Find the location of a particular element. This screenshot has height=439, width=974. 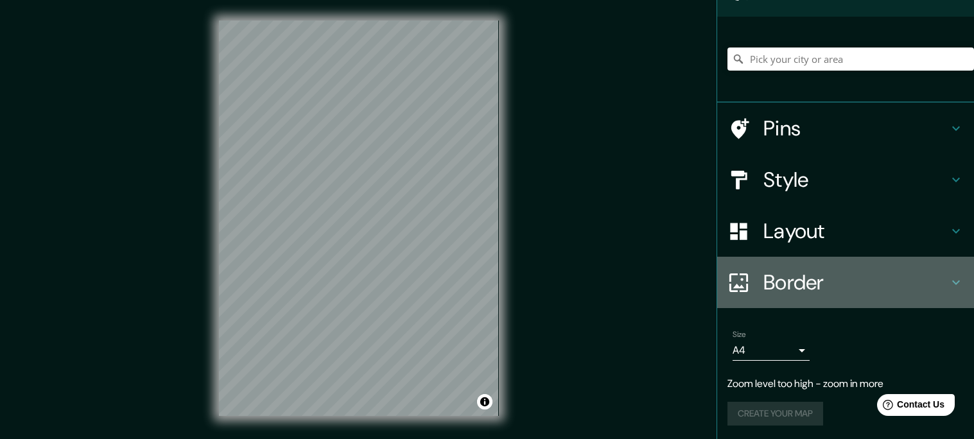

label: Size is located at coordinates (739, 334).